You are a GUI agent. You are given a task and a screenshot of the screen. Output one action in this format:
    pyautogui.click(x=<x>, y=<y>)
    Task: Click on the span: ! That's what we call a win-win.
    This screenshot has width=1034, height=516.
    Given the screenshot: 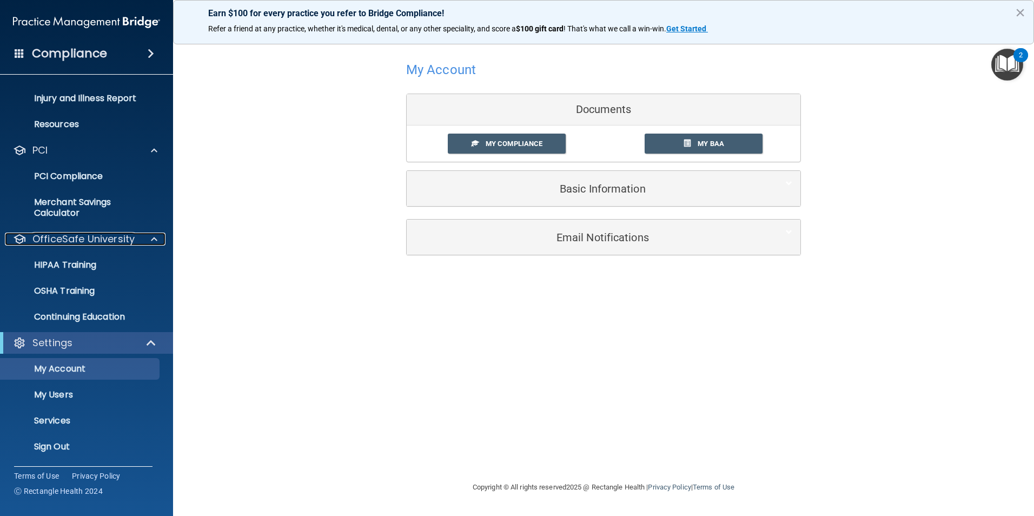 What is the action you would take?
    pyautogui.click(x=615, y=29)
    